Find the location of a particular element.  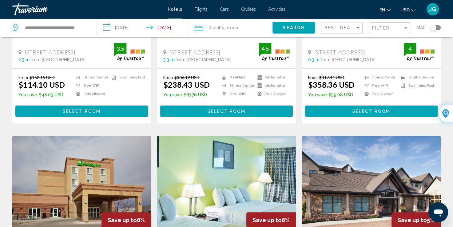

ins: $114.10 USD is located at coordinates (42, 85).